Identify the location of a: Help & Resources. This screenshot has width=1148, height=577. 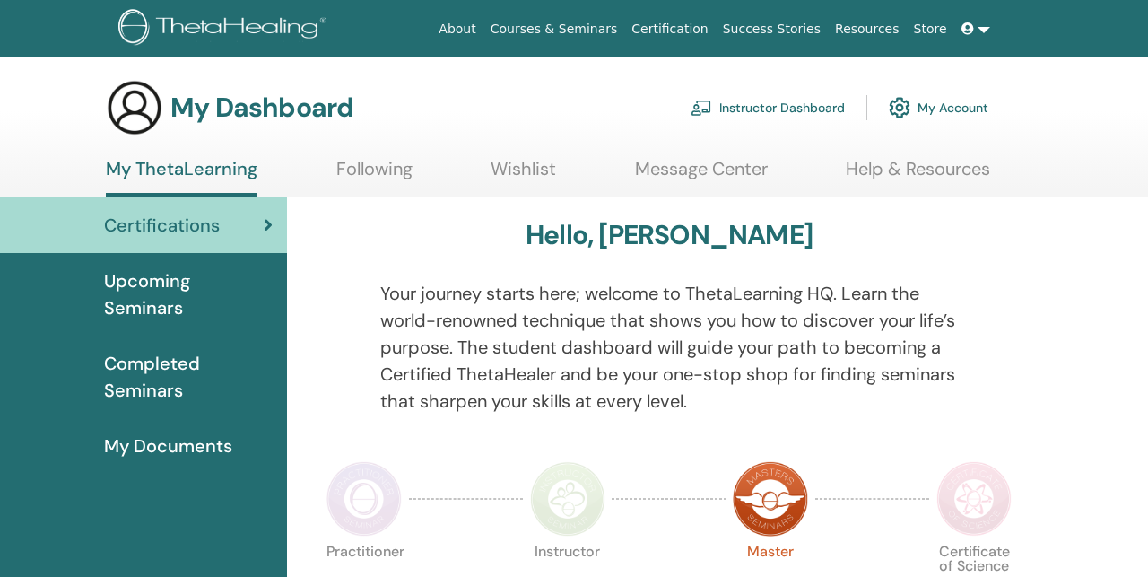
(917, 175).